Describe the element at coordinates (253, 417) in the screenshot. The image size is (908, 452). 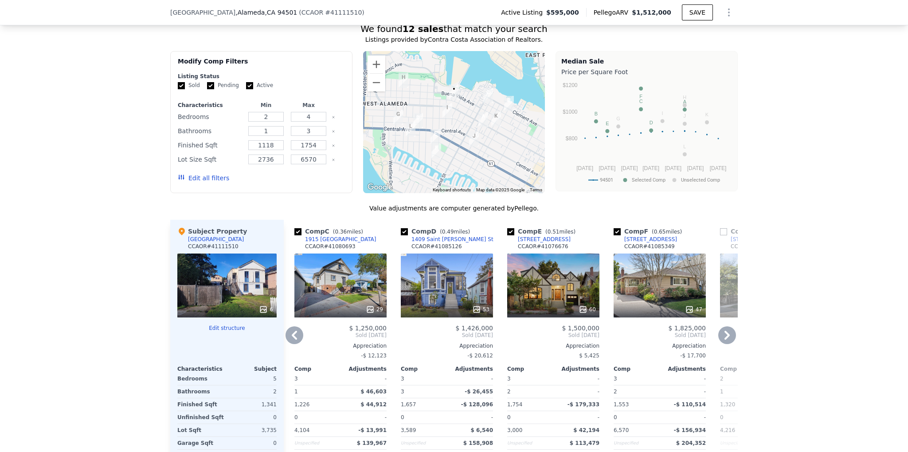
I see `div: 0` at that location.